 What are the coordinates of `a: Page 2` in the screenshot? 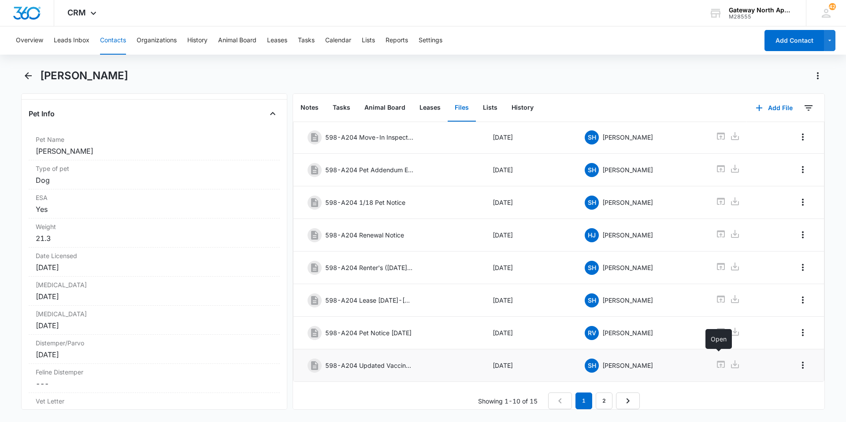 It's located at (604, 401).